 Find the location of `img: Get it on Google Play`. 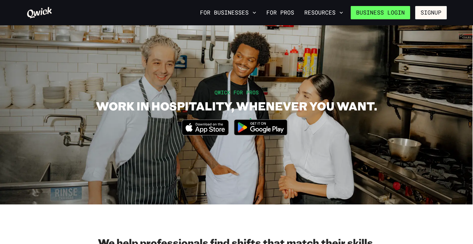

img: Get it on Google Play is located at coordinates (261, 127).